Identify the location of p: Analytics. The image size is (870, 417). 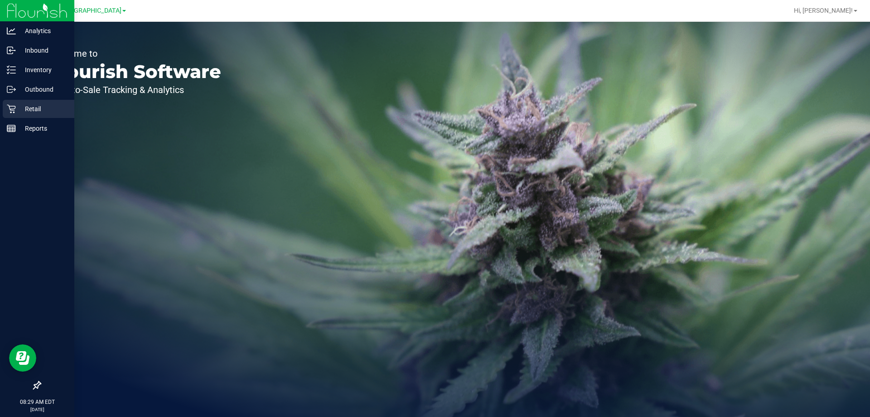
(43, 31).